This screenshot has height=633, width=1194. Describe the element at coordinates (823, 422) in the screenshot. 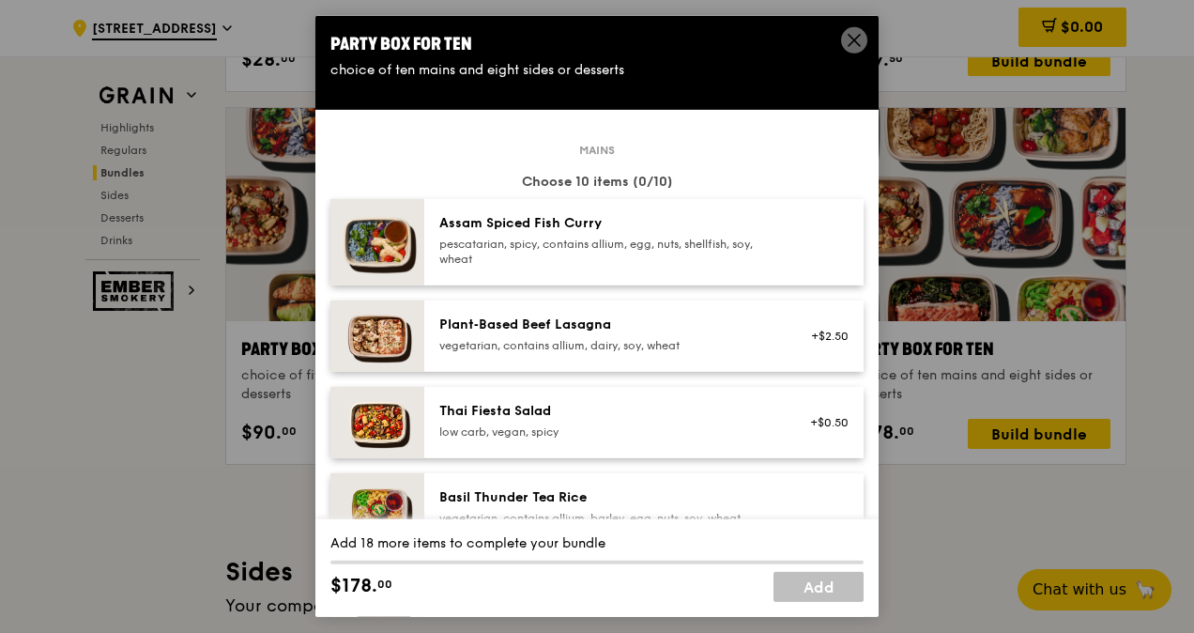

I see `div: +$0.50` at that location.